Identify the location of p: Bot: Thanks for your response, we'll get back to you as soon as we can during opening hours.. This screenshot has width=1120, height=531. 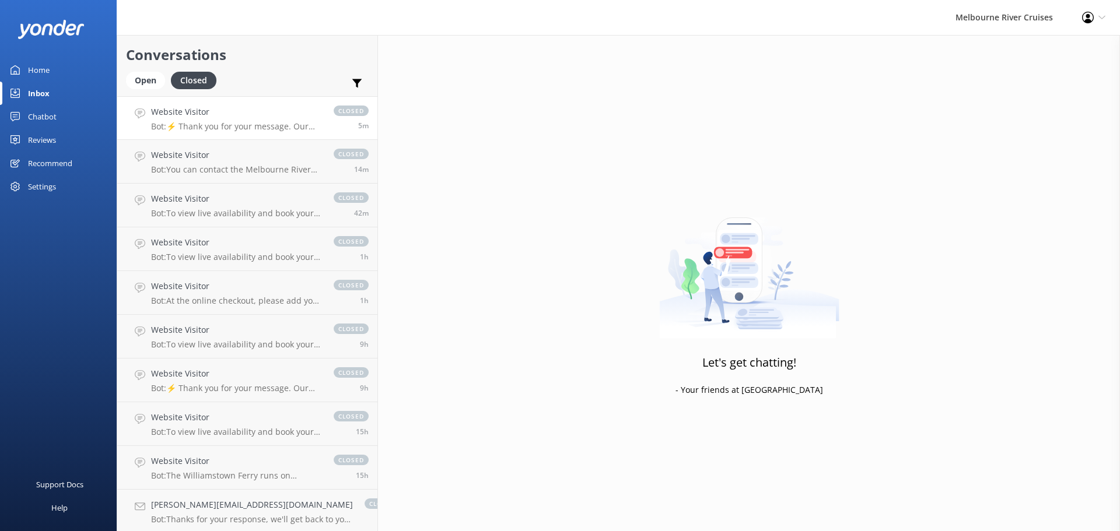
(252, 520).